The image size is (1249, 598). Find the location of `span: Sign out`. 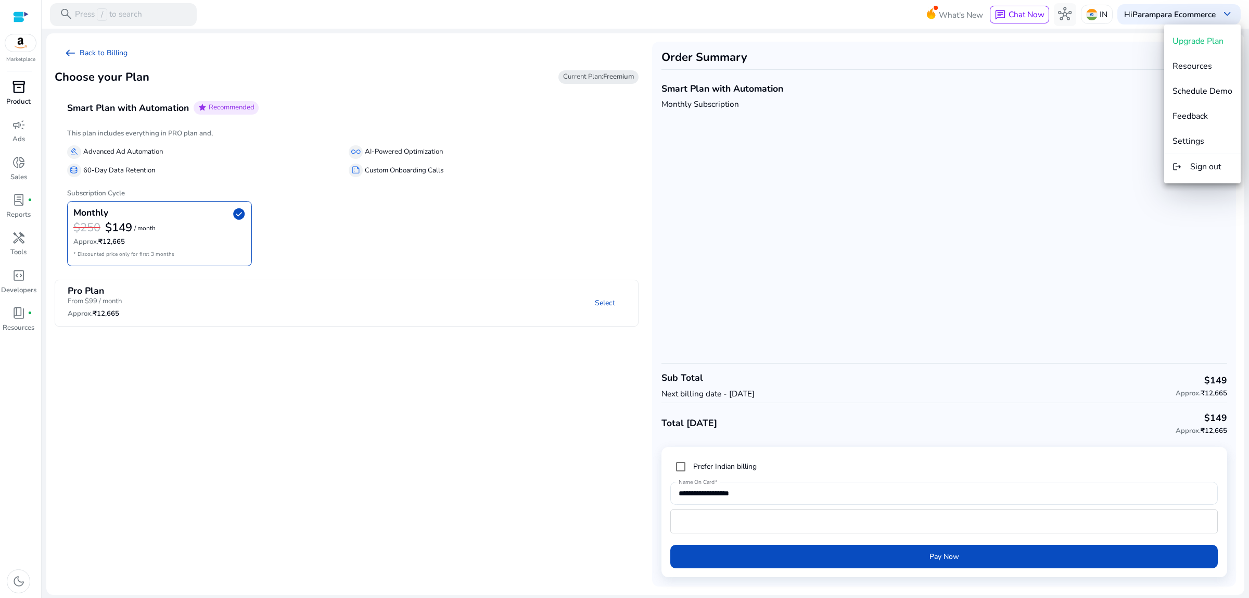

span: Sign out is located at coordinates (1206, 167).